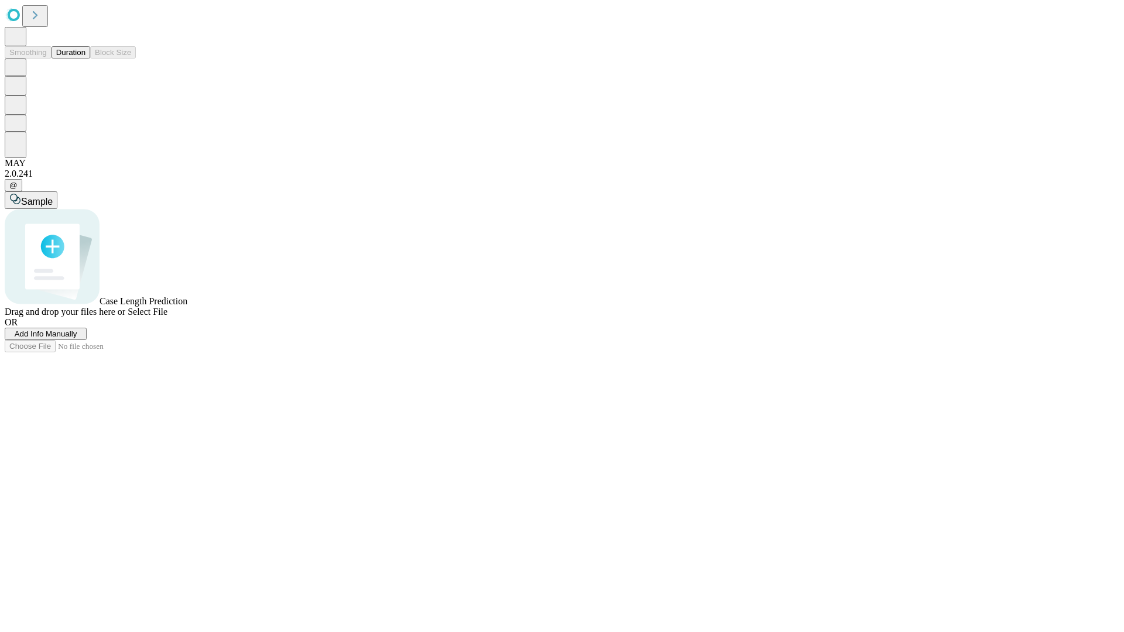 The image size is (1124, 632). Describe the element at coordinates (143, 301) in the screenshot. I see `span: Case Length Prediction` at that location.